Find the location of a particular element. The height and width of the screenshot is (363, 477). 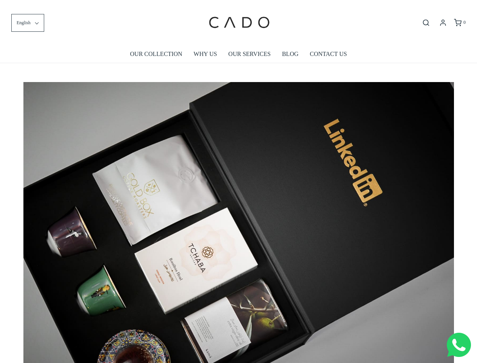

span: Last name is located at coordinates (227, 4).